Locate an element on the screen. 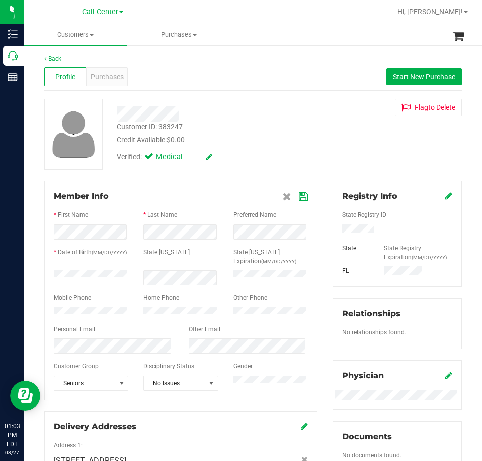 This screenshot has width=482, height=461. div: Verified: is located at coordinates (164, 157).